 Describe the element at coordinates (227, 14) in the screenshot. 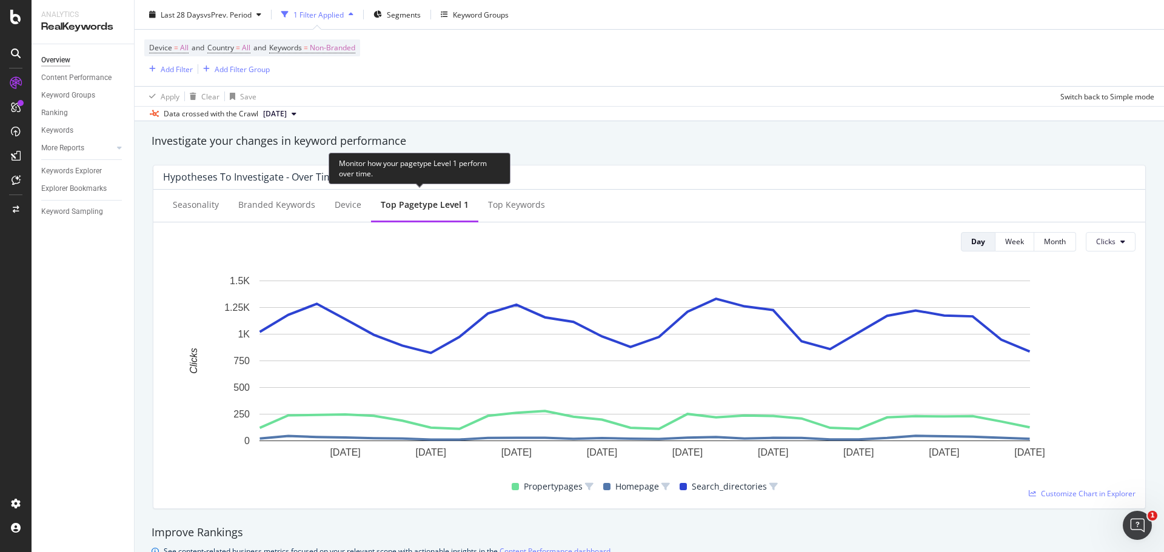

I see `span: vs Prev. Period` at that location.